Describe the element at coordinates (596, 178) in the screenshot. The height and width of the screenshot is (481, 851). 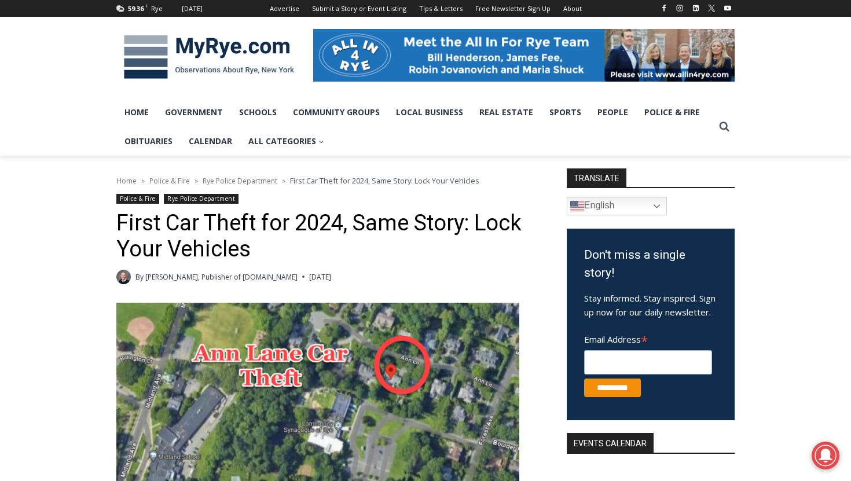
I see `strong: TRANSLATE` at that location.